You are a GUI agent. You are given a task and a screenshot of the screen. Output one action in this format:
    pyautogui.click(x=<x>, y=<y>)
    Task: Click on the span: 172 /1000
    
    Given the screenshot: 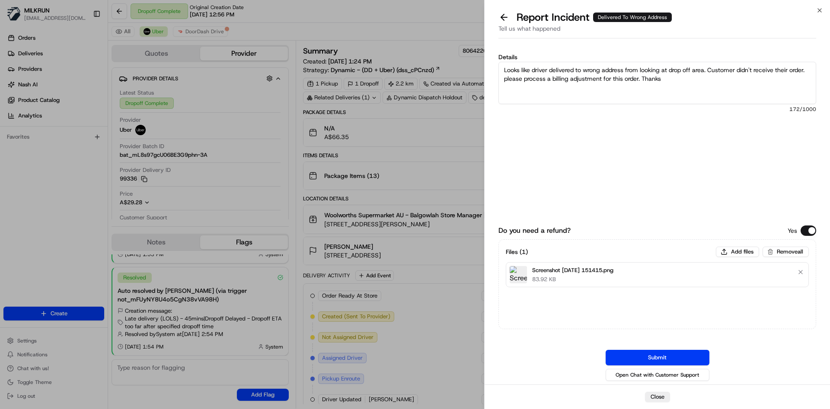 What is the action you would take?
    pyautogui.click(x=657, y=109)
    